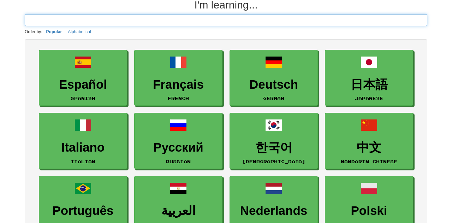 The height and width of the screenshot is (223, 452). I want to click on small: Spanish, so click(83, 98).